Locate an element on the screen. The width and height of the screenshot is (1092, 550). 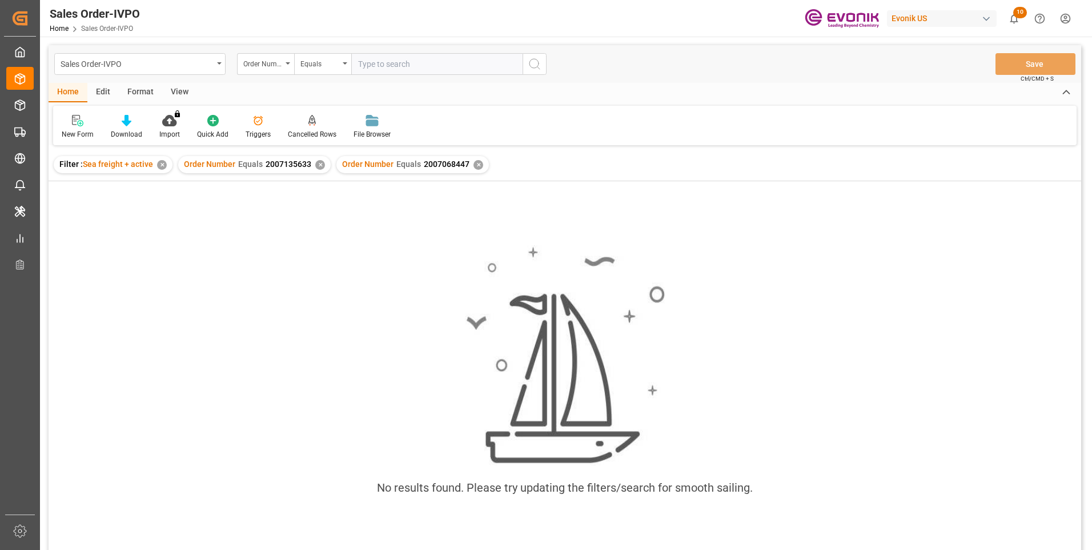
div: File Browser is located at coordinates (372, 134).